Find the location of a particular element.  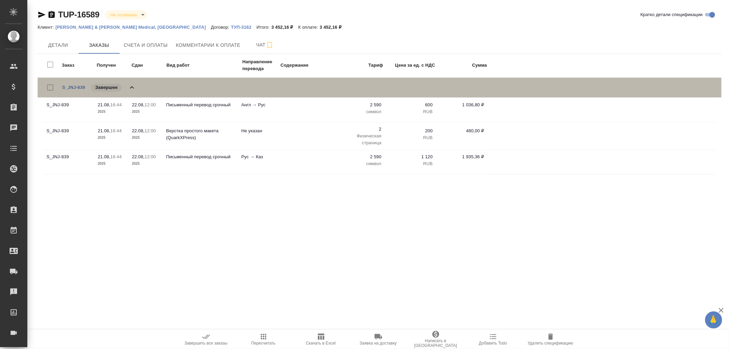

p: К оплате: is located at coordinates (309, 27).